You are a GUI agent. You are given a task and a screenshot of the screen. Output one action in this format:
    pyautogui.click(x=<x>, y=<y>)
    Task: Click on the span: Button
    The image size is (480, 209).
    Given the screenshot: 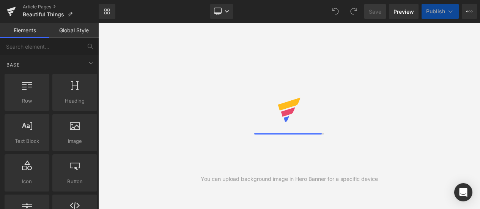 What is the action you would take?
    pyautogui.click(x=75, y=181)
    